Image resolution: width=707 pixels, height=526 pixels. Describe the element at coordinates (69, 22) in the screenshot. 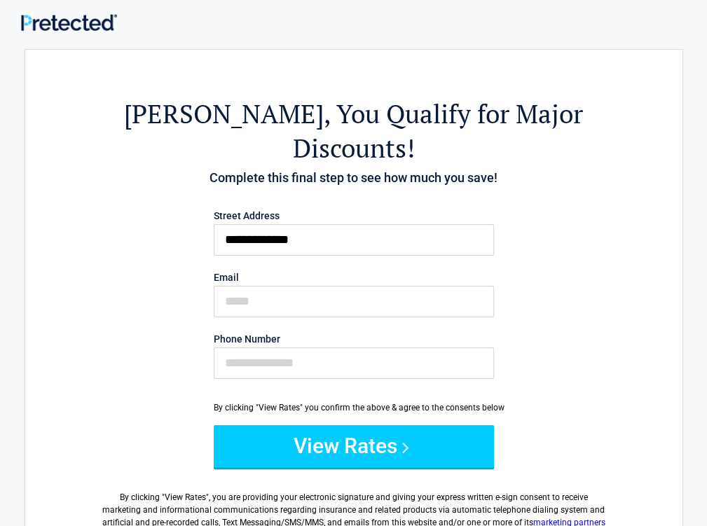

I see `img: Main Logo` at that location.